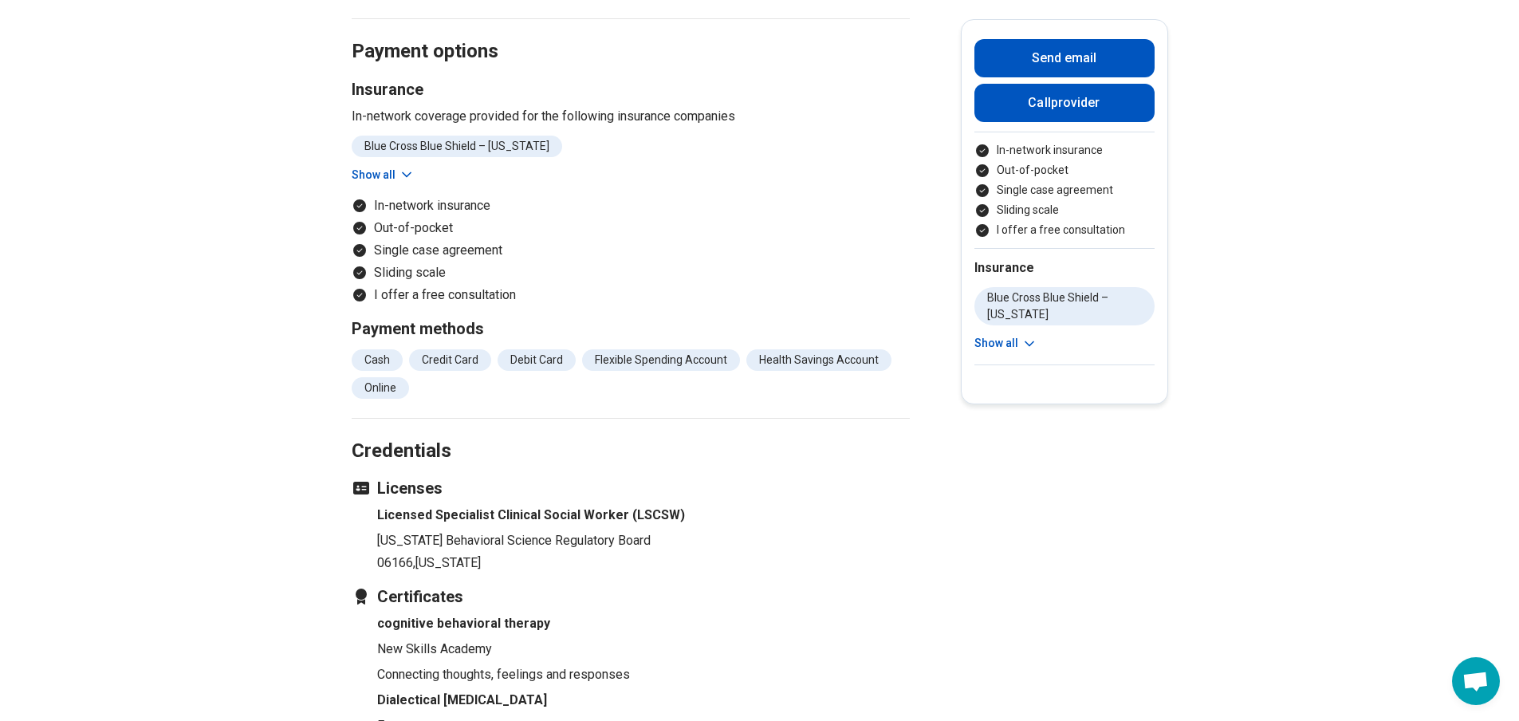  What do you see at coordinates (643, 623) in the screenshot?
I see `h4: cognitive behavioral therapy` at bounding box center [643, 623].